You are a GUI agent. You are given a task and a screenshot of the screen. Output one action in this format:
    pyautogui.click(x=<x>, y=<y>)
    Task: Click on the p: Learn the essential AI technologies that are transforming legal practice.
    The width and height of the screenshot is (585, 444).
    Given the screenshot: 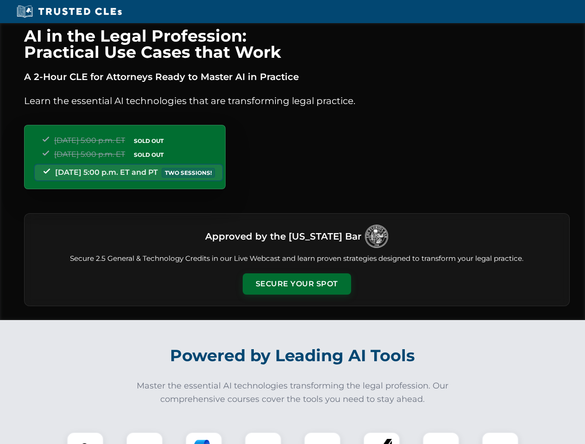 What is the action you would take?
    pyautogui.click(x=297, y=101)
    